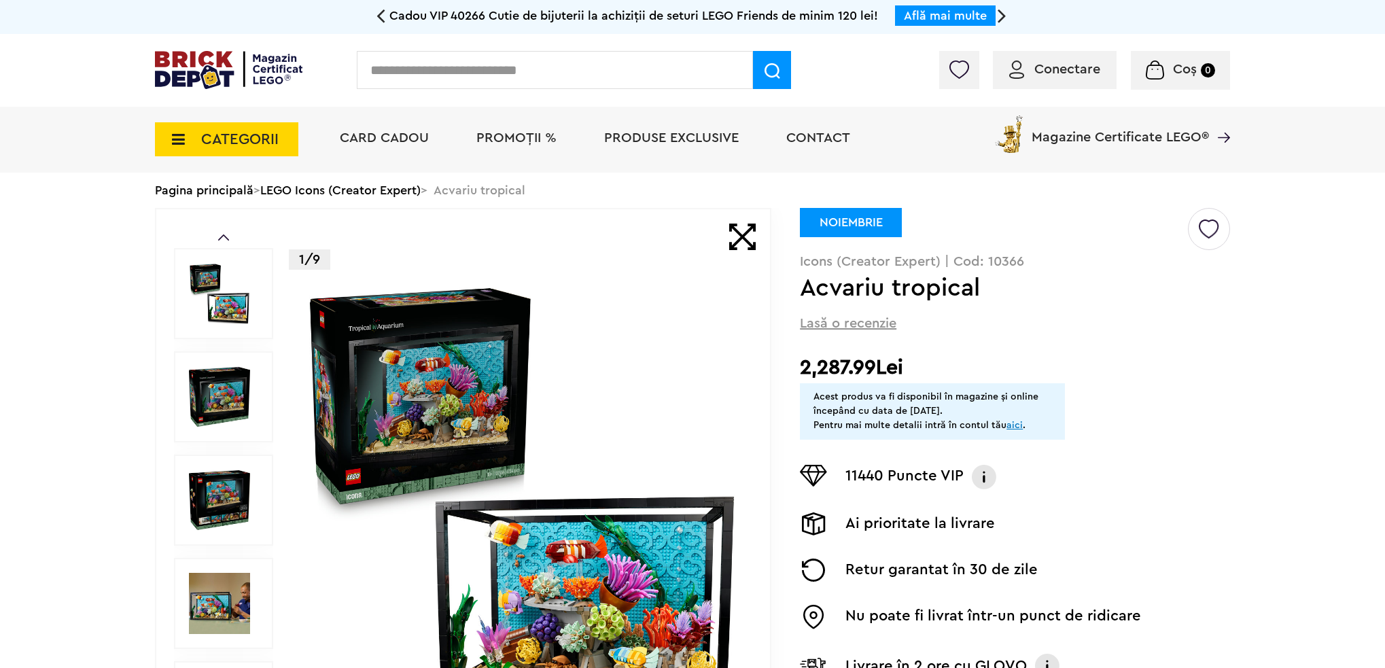 The height and width of the screenshot is (668, 1385). I want to click on img: Easybox, so click(813, 617).